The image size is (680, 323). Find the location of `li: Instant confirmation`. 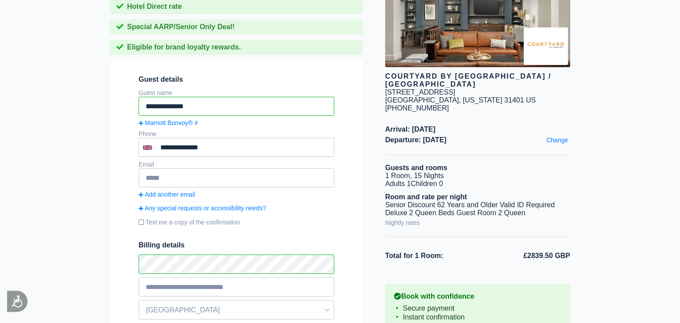

li: Instant confirmation is located at coordinates (477, 318).